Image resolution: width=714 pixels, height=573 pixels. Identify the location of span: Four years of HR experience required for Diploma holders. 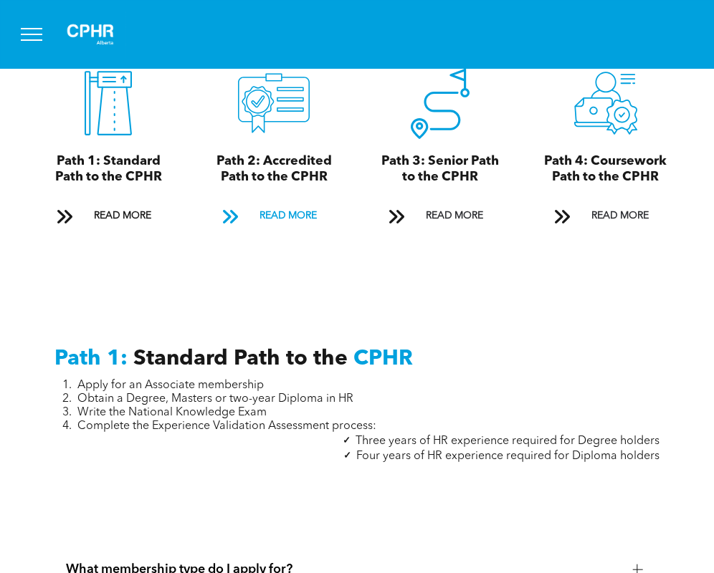
(507, 456).